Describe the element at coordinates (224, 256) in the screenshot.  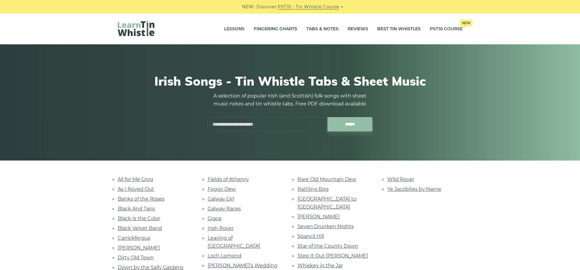
I see `a: Loch Lomond` at that location.